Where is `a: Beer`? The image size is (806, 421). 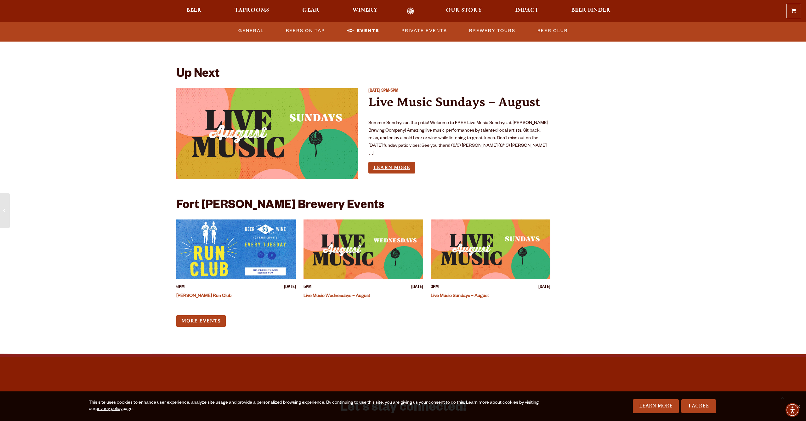 a: Beer is located at coordinates (194, 11).